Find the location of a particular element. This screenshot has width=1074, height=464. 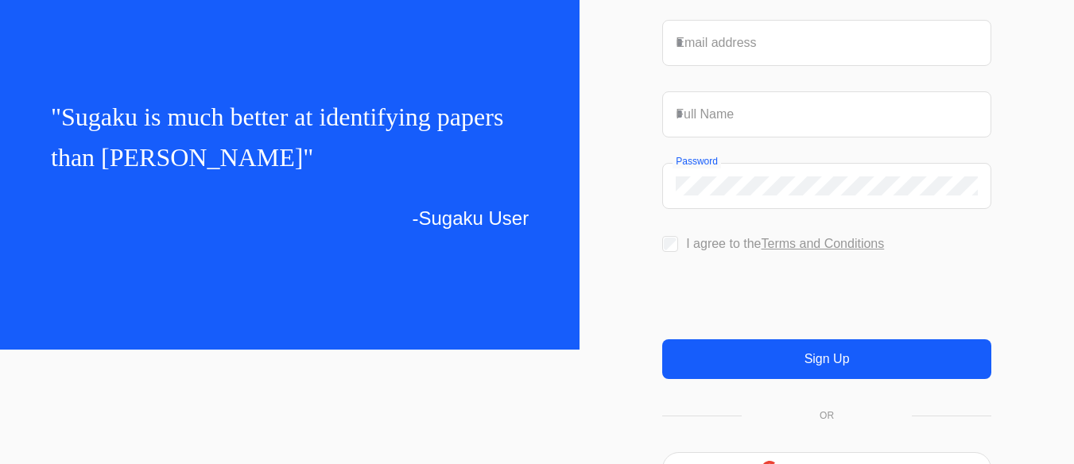

label: I agree to the is located at coordinates (785, 243).